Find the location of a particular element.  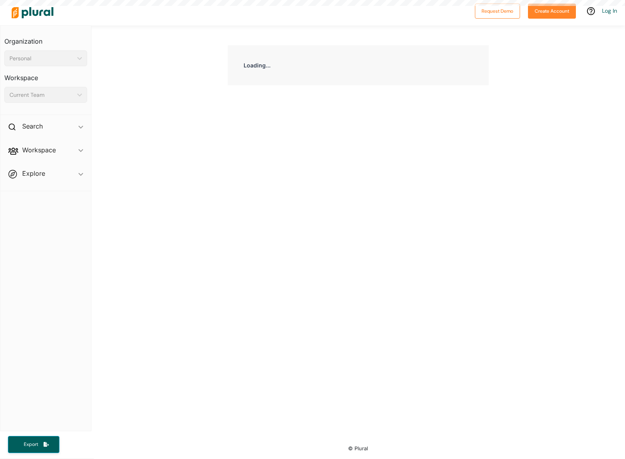

div: Personal is located at coordinates (42, 58).